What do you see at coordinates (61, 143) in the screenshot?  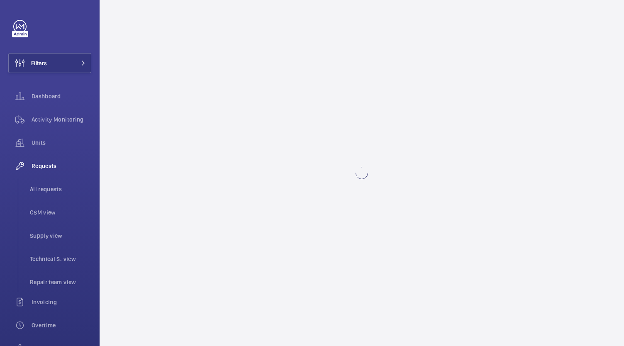 I see `span: Units` at bounding box center [61, 143].